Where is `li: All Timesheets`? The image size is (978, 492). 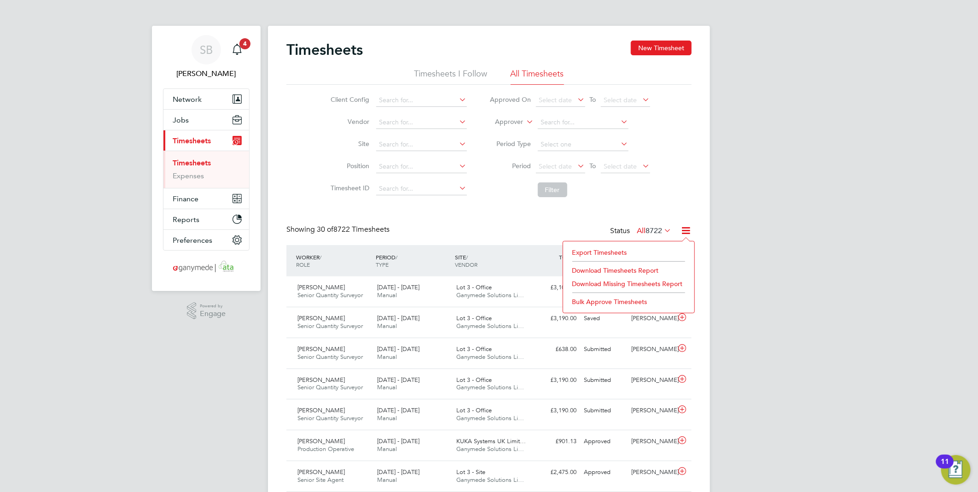 li: All Timesheets is located at coordinates (537, 76).